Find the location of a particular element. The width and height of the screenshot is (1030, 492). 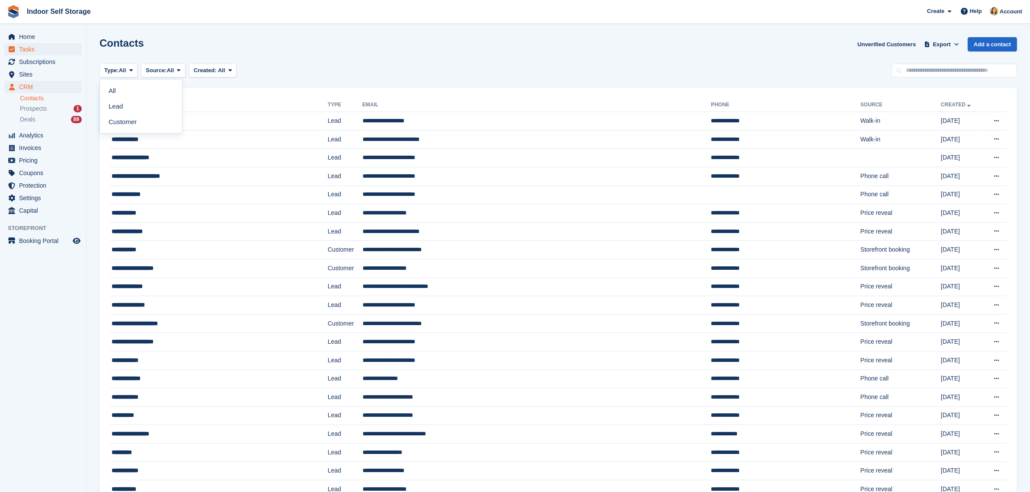

a: Preview store is located at coordinates (77, 241).